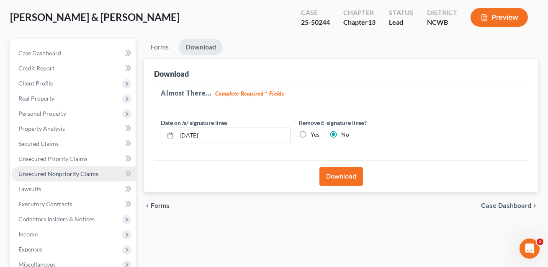  Describe the element at coordinates (36, 68) in the screenshot. I see `span: Credit Report` at that location.